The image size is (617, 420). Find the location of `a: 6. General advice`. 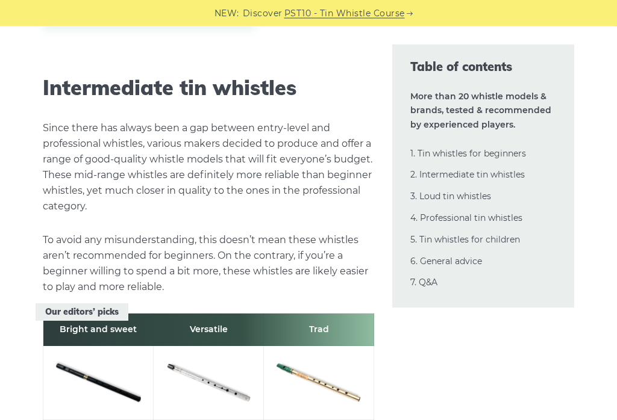

a: 6. General advice is located at coordinates (446, 261).